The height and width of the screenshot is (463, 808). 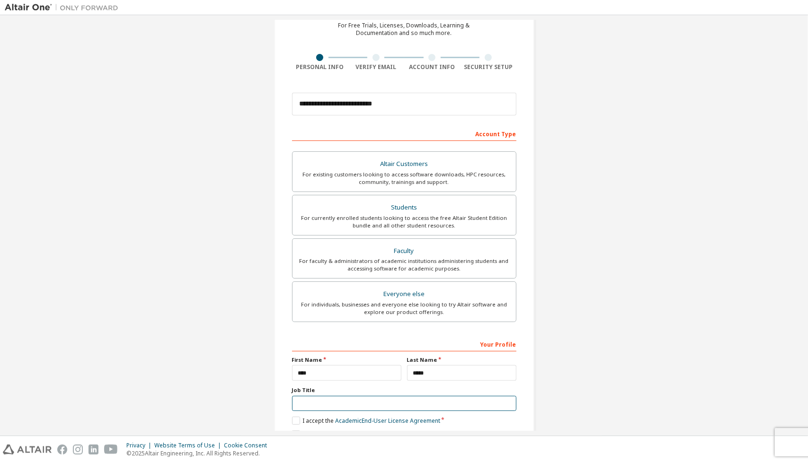 What do you see at coordinates (461, 360) in the screenshot?
I see `label: Last Name` at bounding box center [461, 360].